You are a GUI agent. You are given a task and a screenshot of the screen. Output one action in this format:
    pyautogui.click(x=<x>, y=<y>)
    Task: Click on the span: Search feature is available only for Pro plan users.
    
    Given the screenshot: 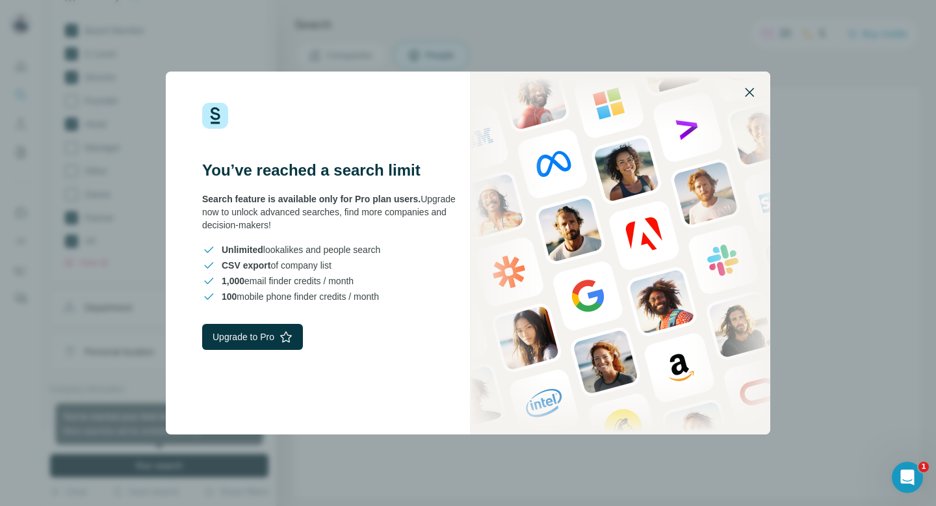 What is the action you would take?
    pyautogui.click(x=312, y=199)
    